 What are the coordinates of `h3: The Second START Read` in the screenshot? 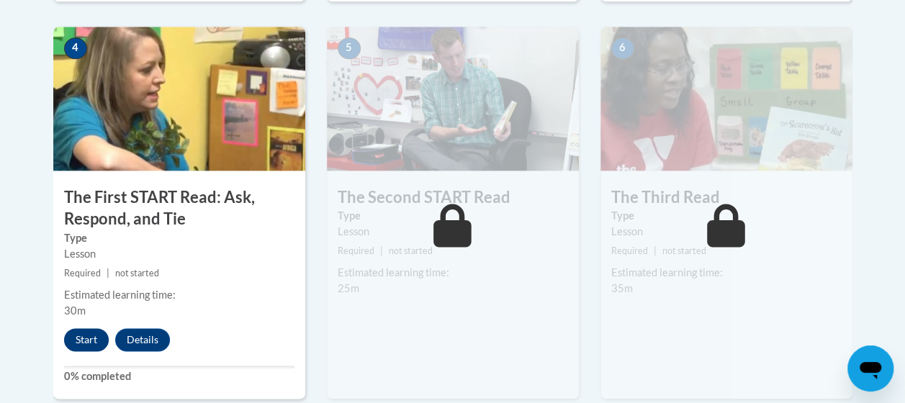 It's located at (453, 197).